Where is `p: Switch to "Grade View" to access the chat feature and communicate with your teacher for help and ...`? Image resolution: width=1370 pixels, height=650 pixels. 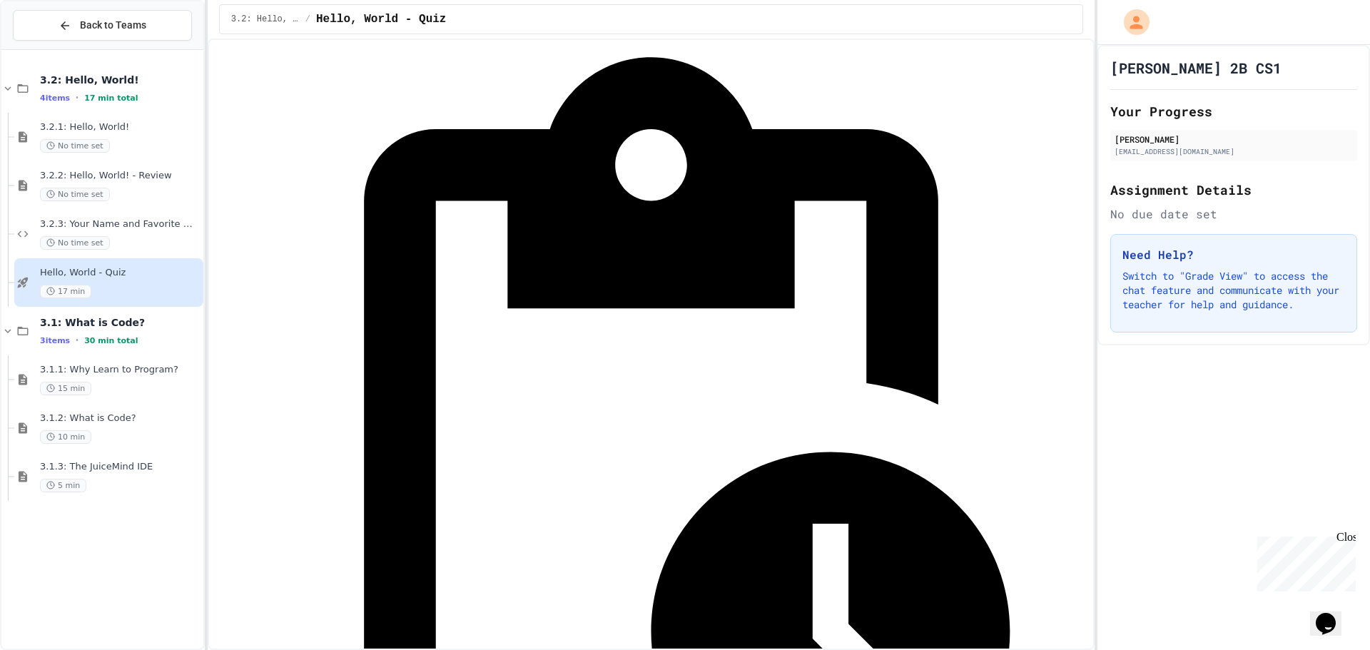 p: Switch to "Grade View" to access the chat feature and communicate with your teacher for help and ... is located at coordinates (1234, 290).